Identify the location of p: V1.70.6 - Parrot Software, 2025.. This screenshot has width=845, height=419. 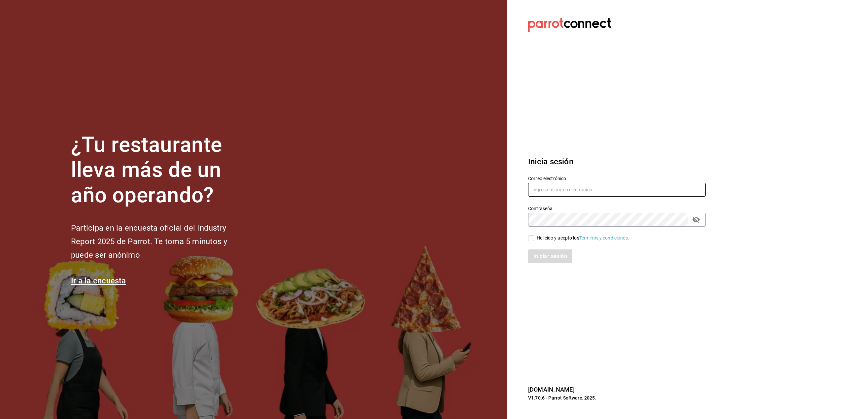
(617, 398).